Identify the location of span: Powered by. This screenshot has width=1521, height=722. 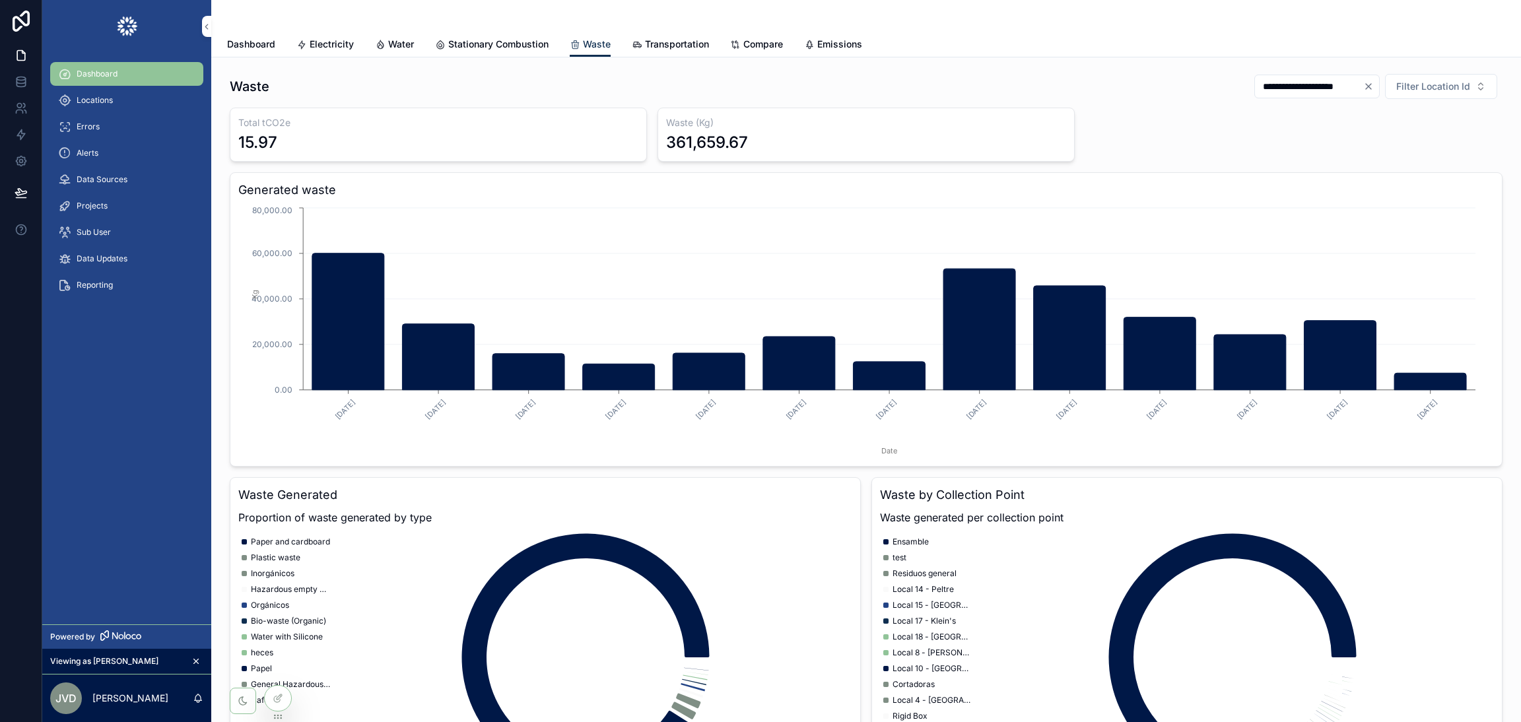
(73, 637).